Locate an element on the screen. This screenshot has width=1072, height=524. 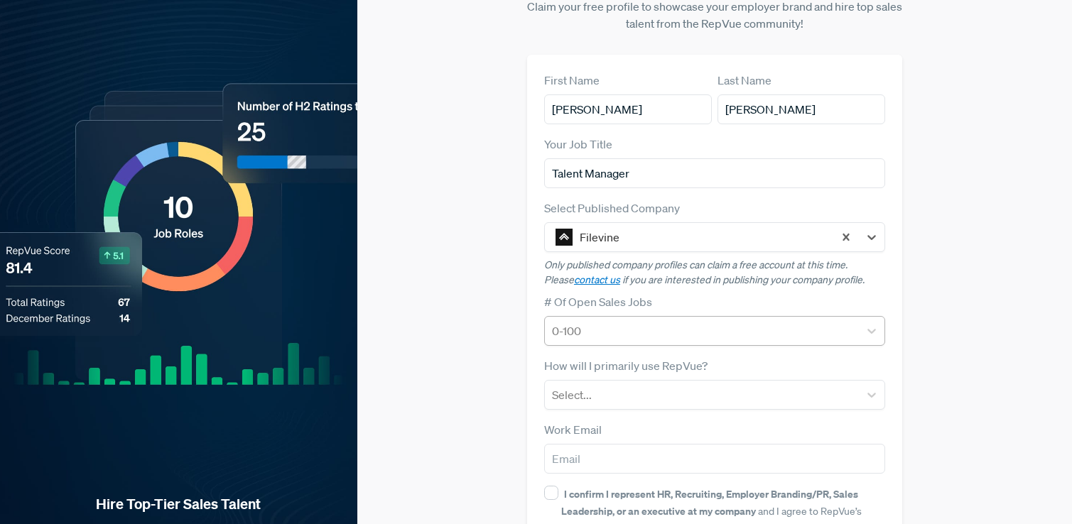
input: Email is located at coordinates (715, 459).